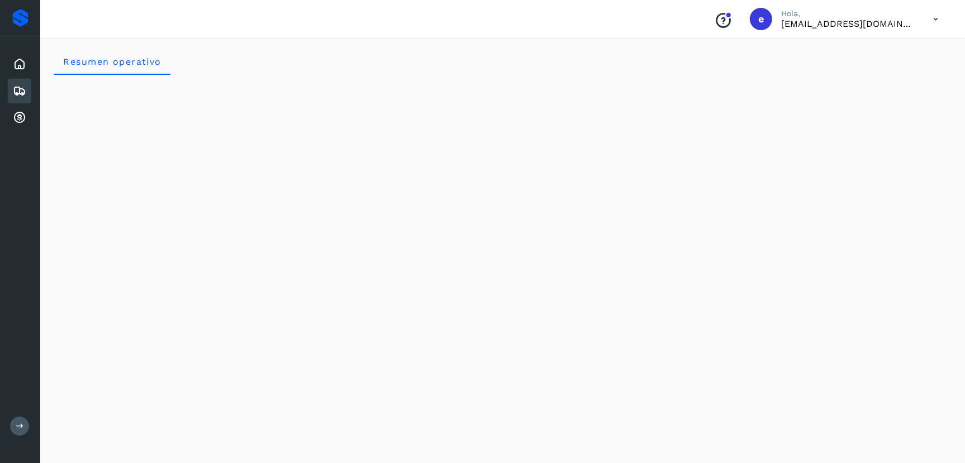 This screenshot has height=463, width=965. I want to click on div: Cuentas por cobrar, so click(20, 118).